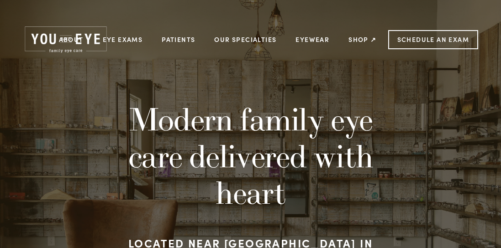 The image size is (501, 248). Describe the element at coordinates (71, 39) in the screenshot. I see `a: About` at that location.